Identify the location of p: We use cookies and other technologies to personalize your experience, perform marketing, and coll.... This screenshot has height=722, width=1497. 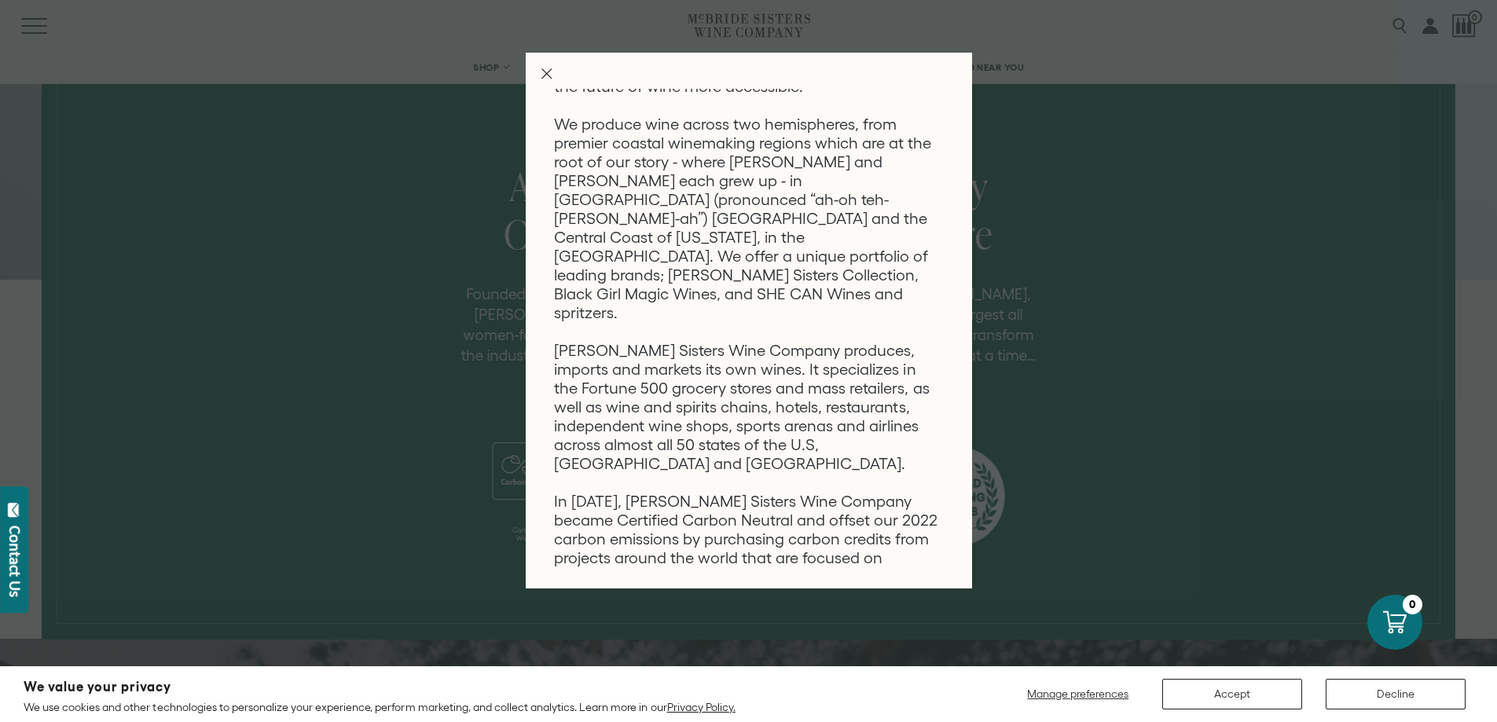
(380, 707).